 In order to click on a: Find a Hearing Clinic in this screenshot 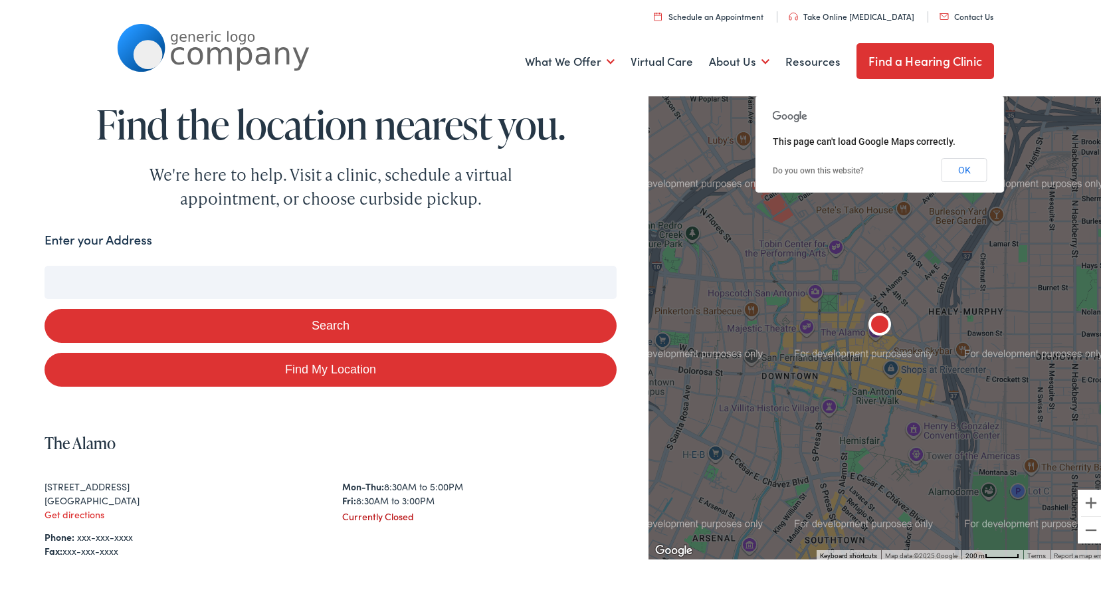, I will do `click(925, 58)`.